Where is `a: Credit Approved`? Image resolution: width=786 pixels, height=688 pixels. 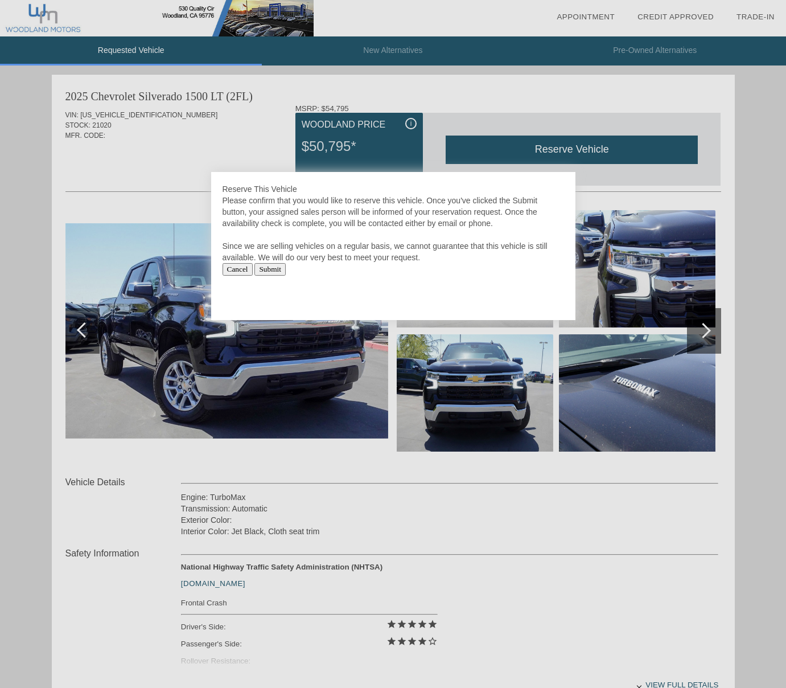
a: Credit Approved is located at coordinates (676, 17).